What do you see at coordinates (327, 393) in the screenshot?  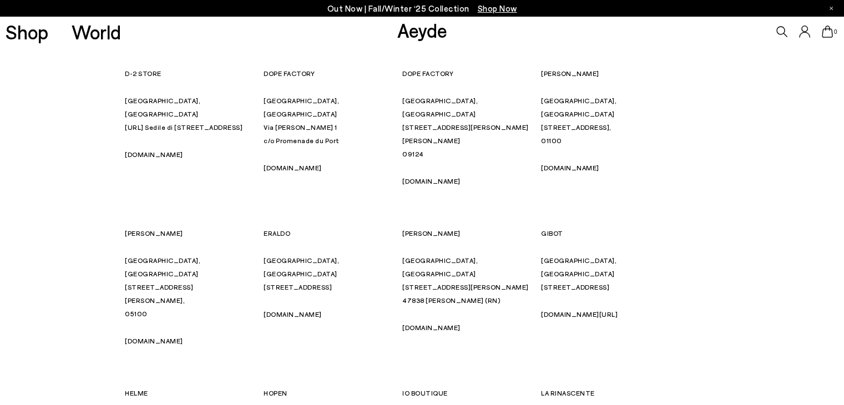 I see `p: HOPEN` at bounding box center [327, 393].